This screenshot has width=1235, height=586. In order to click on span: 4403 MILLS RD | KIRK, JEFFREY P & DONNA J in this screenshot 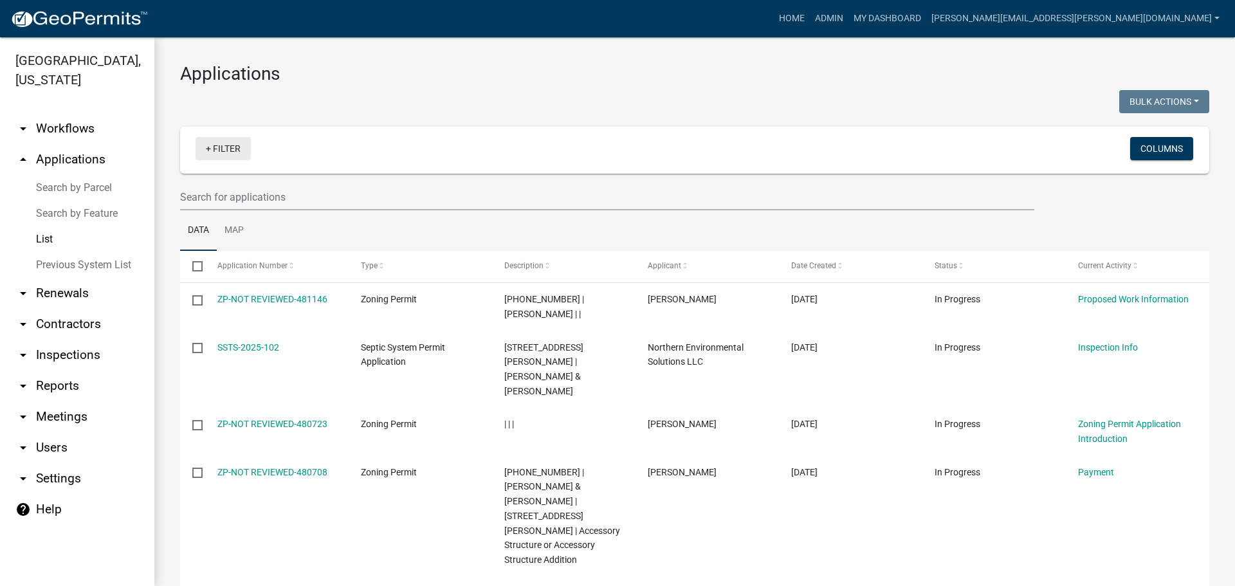, I will do `click(543, 369)`.